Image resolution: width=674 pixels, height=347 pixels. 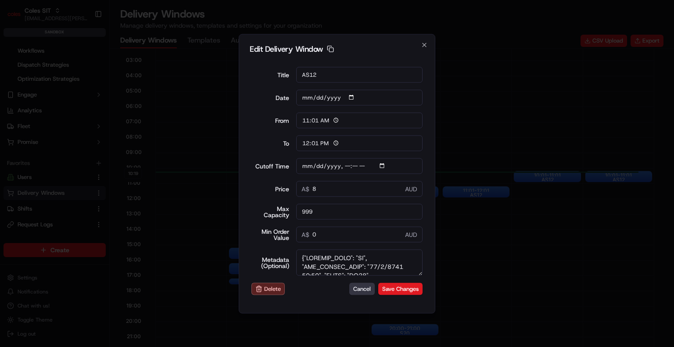 What do you see at coordinates (270, 120) in the screenshot?
I see `label: From` at bounding box center [270, 120].